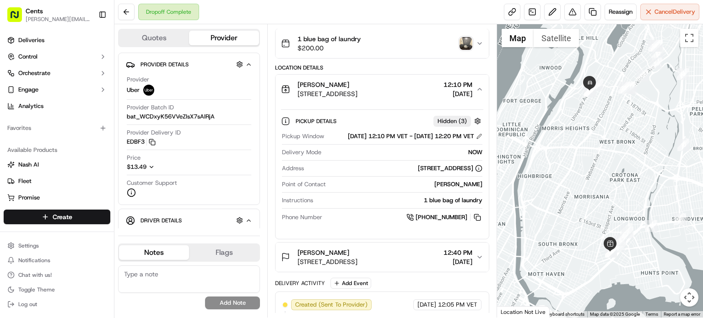  What do you see at coordinates (670, 12) in the screenshot?
I see `button: CancelDelivery` at bounding box center [670, 12].